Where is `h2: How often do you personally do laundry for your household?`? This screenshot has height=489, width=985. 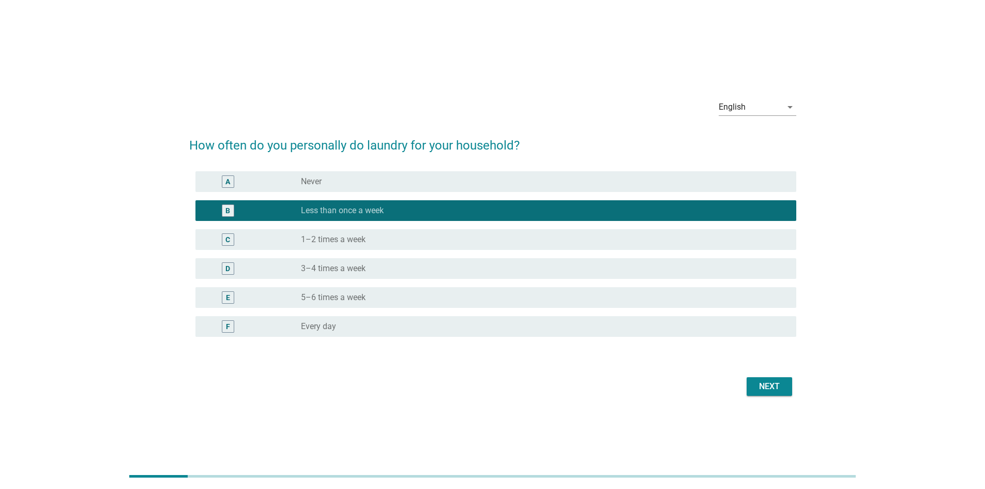
h2: How often do you personally do laundry for your household? is located at coordinates (493, 140).